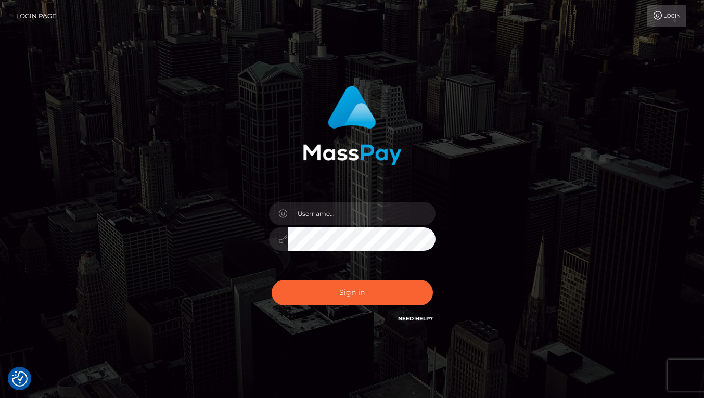 The width and height of the screenshot is (704, 398). What do you see at coordinates (352, 125) in the screenshot?
I see `img: MassPay Login` at bounding box center [352, 125].